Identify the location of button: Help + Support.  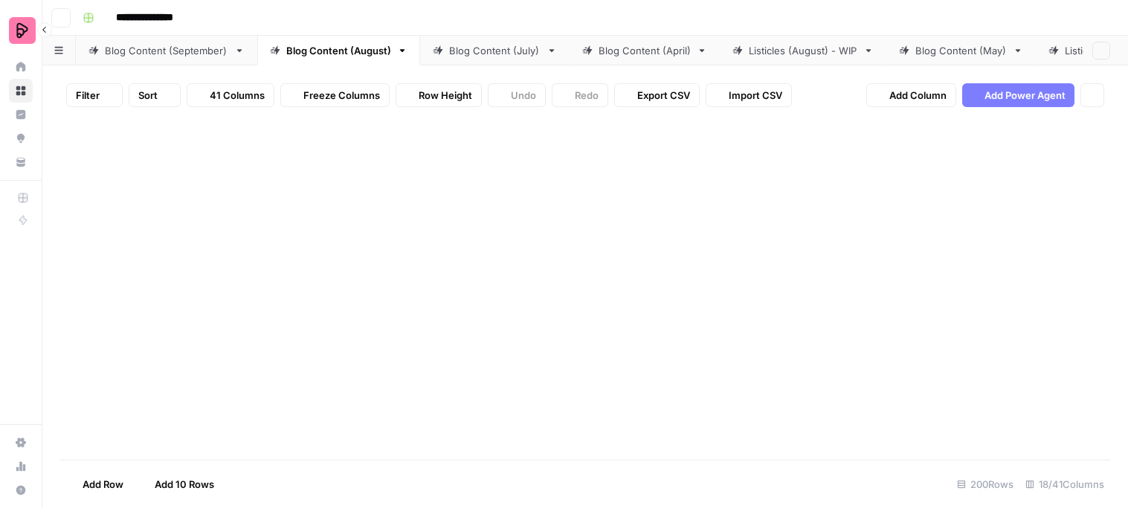
(21, 490).